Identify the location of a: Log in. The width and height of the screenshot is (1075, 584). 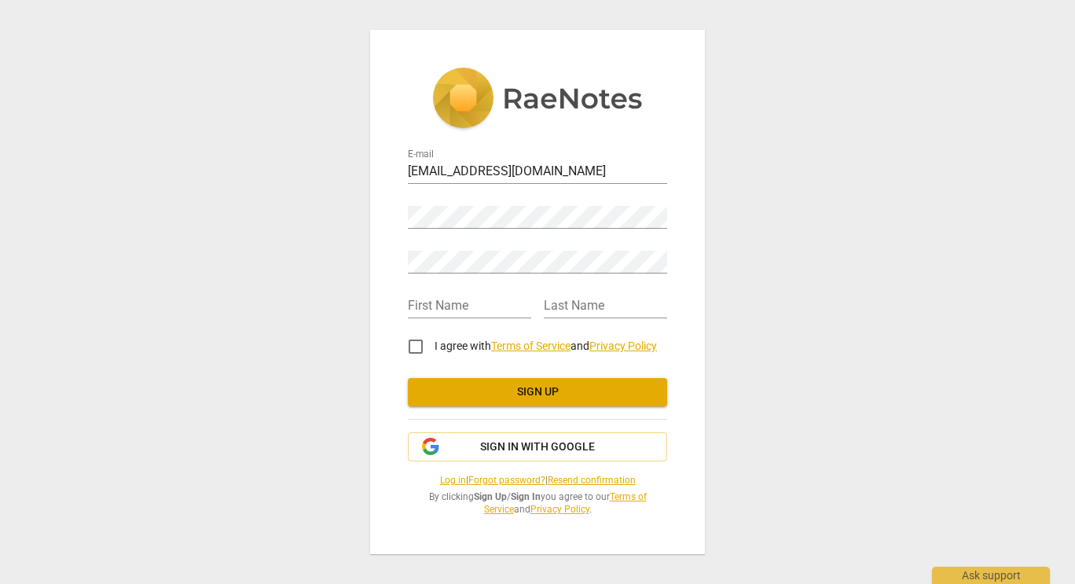
(453, 480).